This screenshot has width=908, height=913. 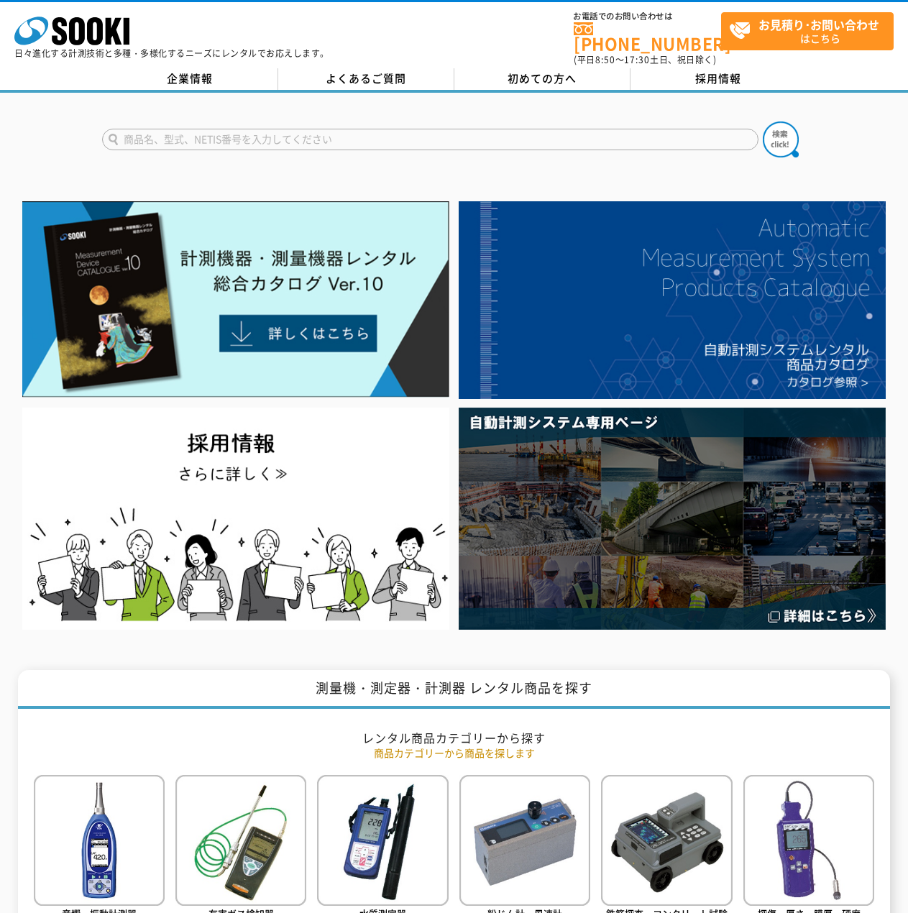 What do you see at coordinates (430, 140) in the screenshot?
I see `input: 商品名、型式、NETIS番号を入力してください` at bounding box center [430, 140].